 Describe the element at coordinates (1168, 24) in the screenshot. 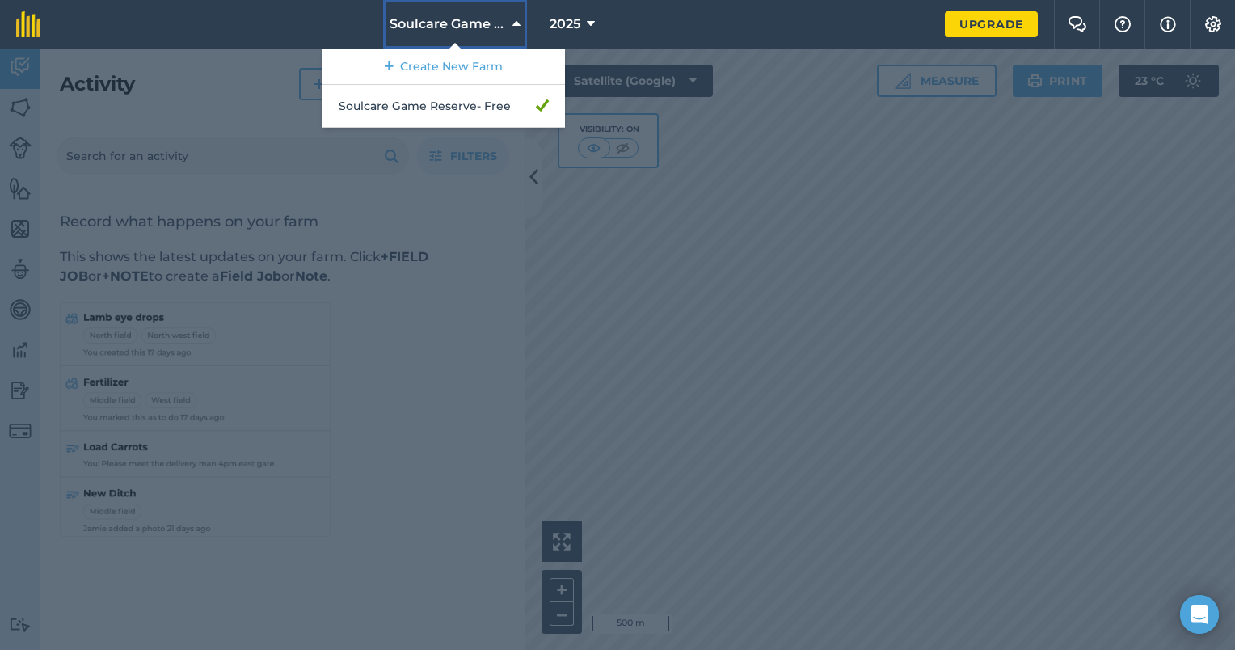

I see `img: svg+xml;base64,PHN2ZyB4bWxucz0iaHR0cDovL3d3dy53My5vcmcvMjAwMC9zdmciIHdpZHRoPSIxNyIgaGVpZ2h0PSIxNy...` at that location.